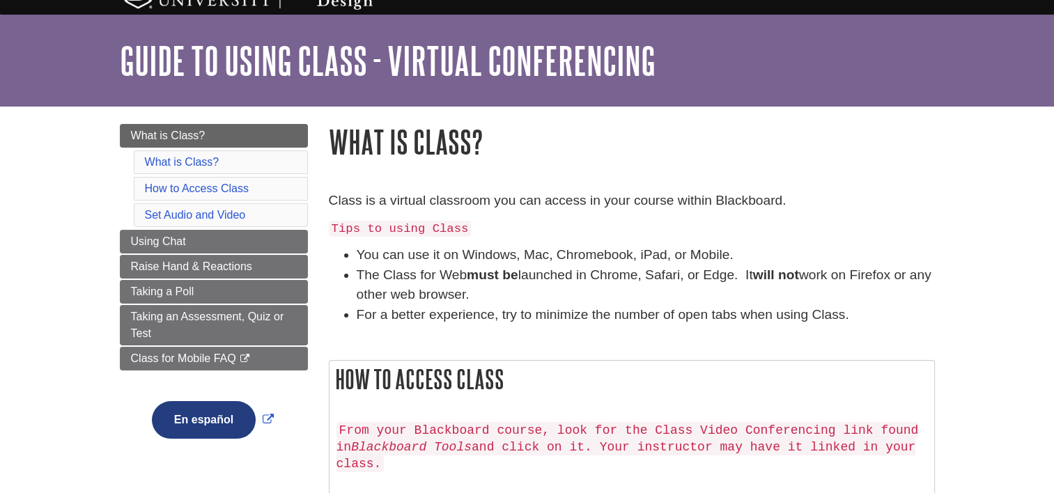  I want to click on li: The Class for Web launched in Chrome, Safari, or Edge. It work on Firefox or any other web browser., so click(646, 286).